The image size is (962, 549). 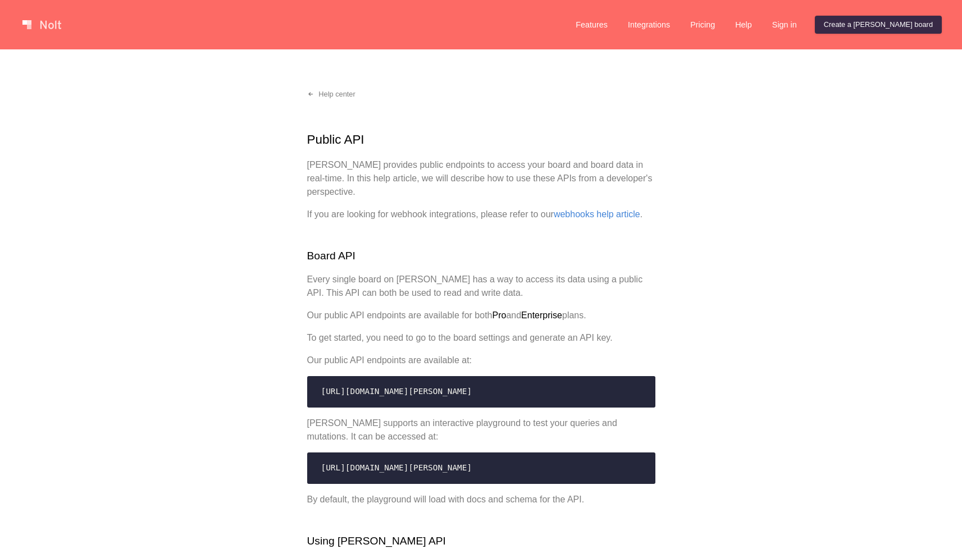 I want to click on h1: Public API, so click(x=481, y=140).